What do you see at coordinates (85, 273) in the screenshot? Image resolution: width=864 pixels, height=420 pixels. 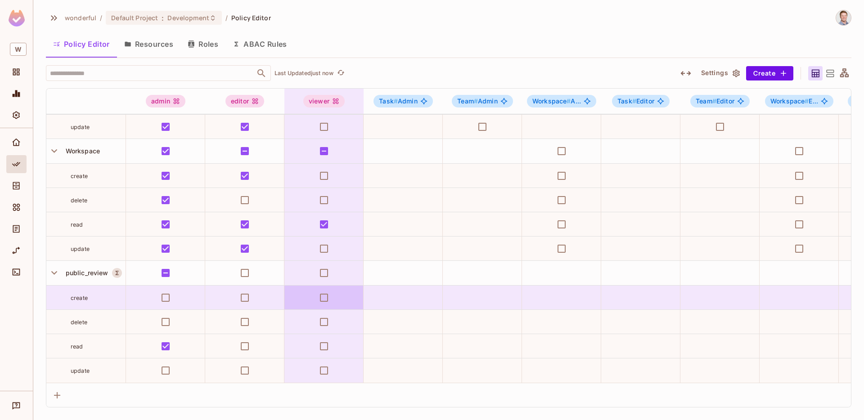 I see `span: public_review` at bounding box center [85, 273].